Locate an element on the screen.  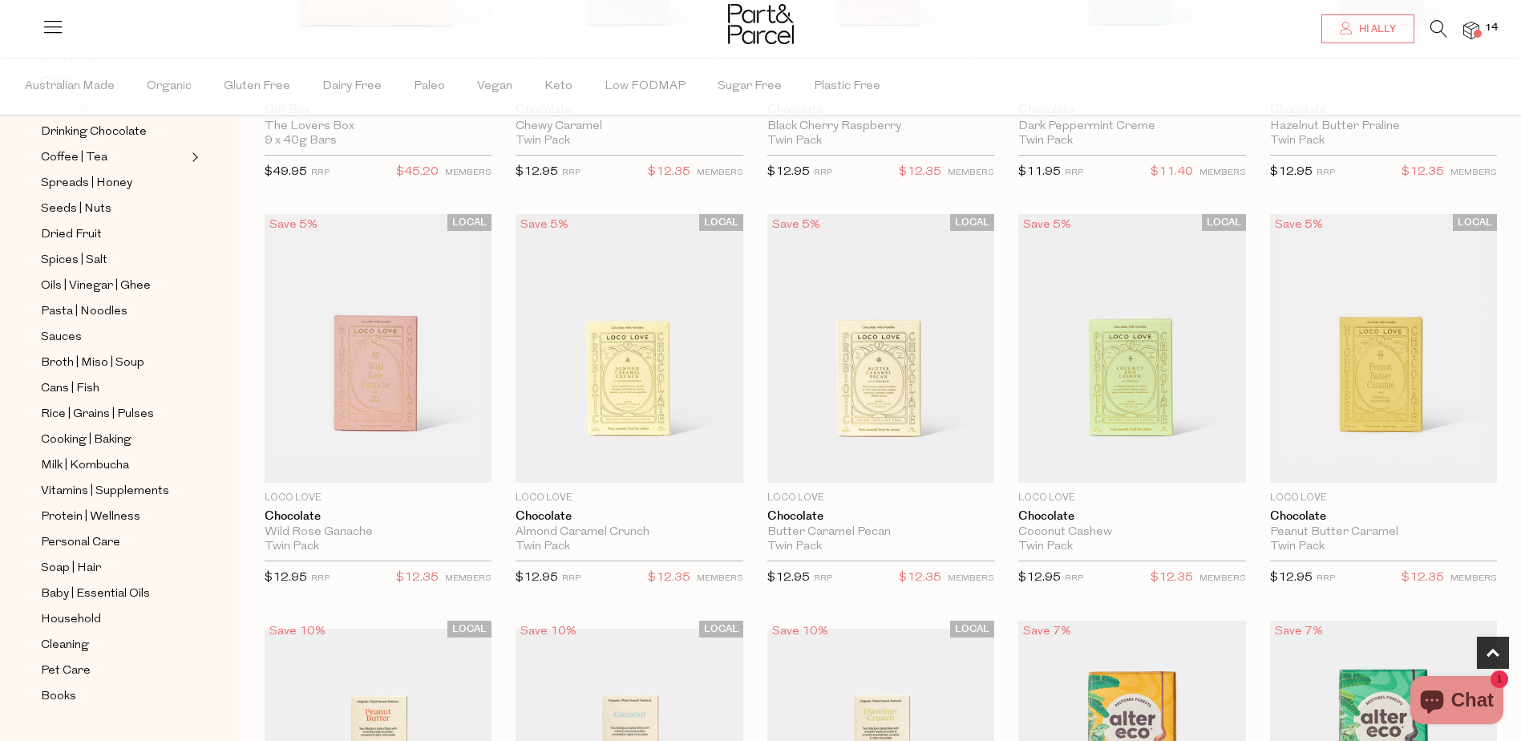
div: Butter Caramel Pecan is located at coordinates (881, 533).